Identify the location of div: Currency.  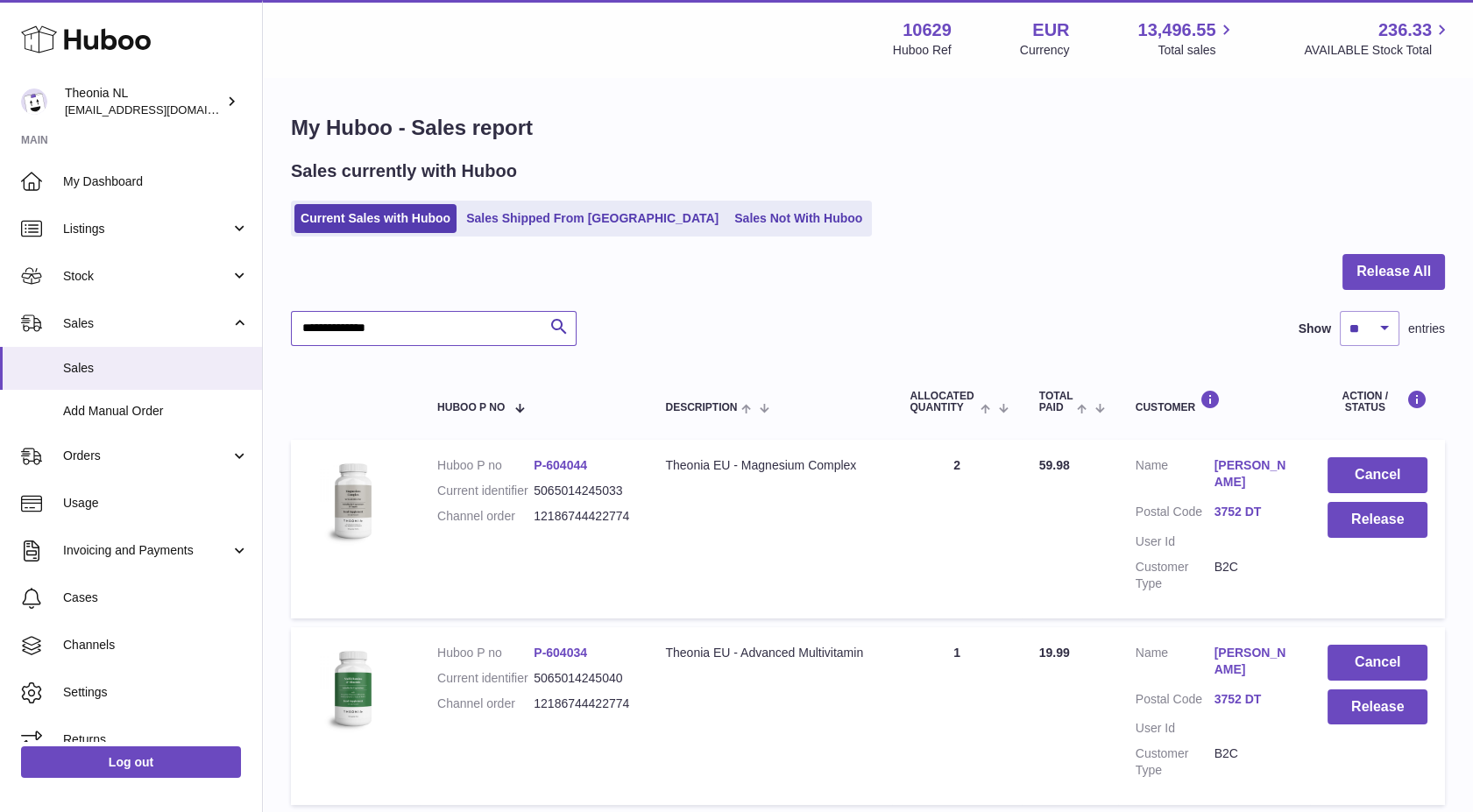
(1045, 50).